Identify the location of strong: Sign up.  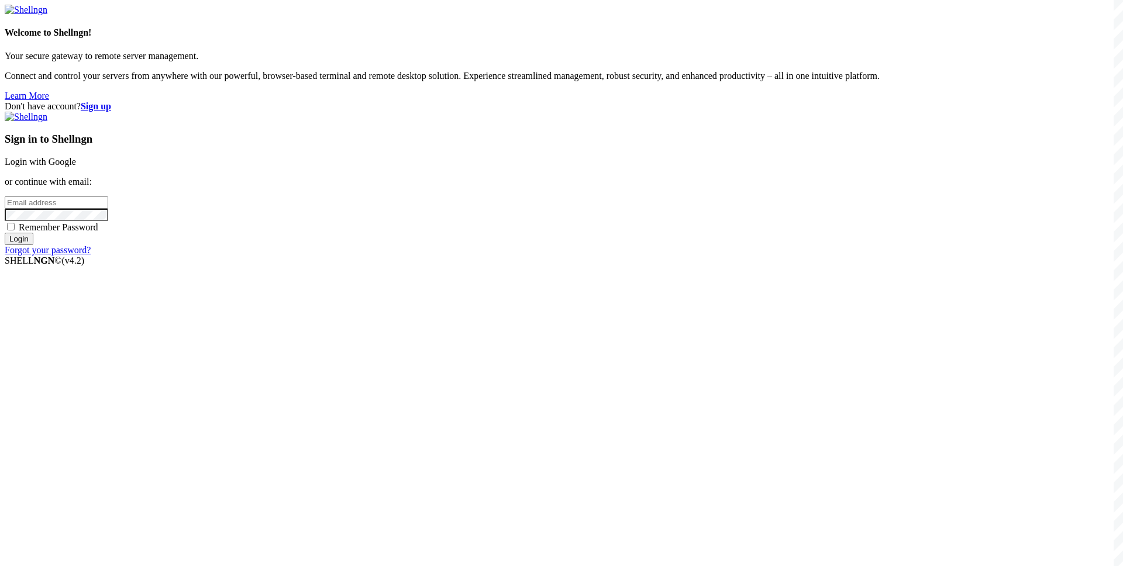
(96, 106).